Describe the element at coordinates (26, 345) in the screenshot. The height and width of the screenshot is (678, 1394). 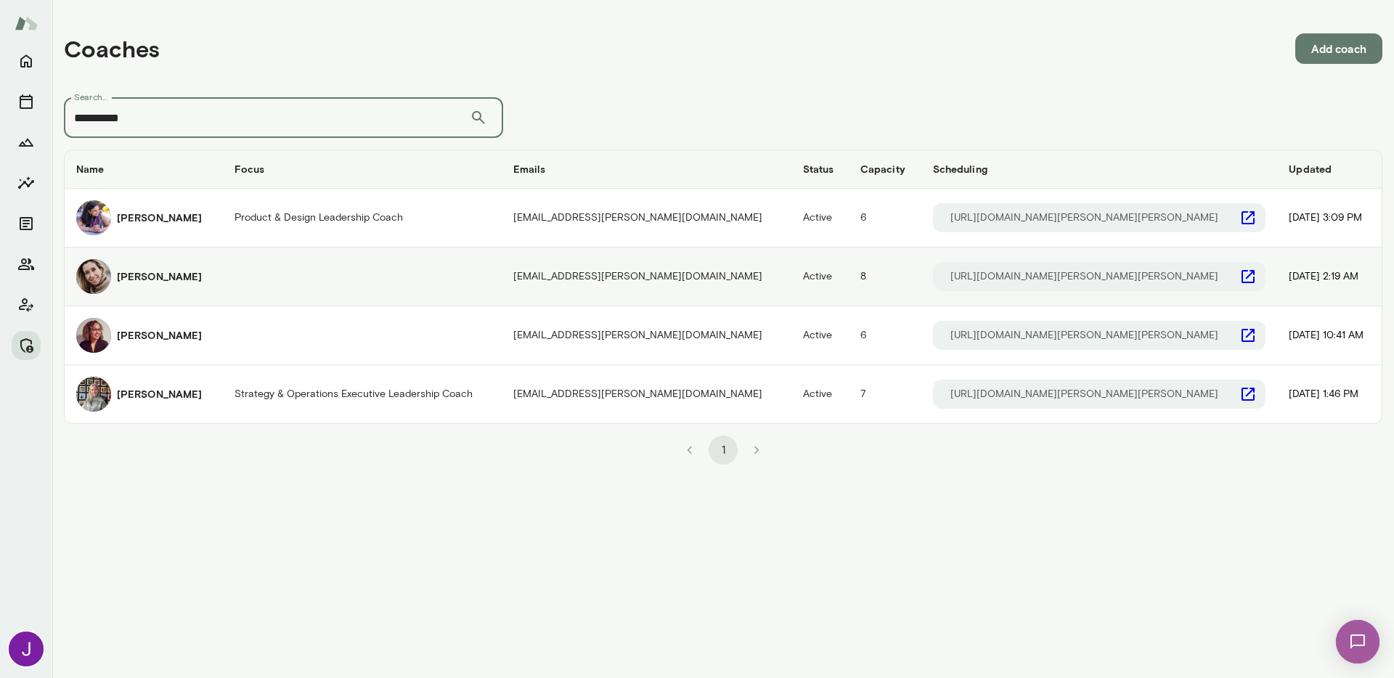
I see `button: Manage` at that location.